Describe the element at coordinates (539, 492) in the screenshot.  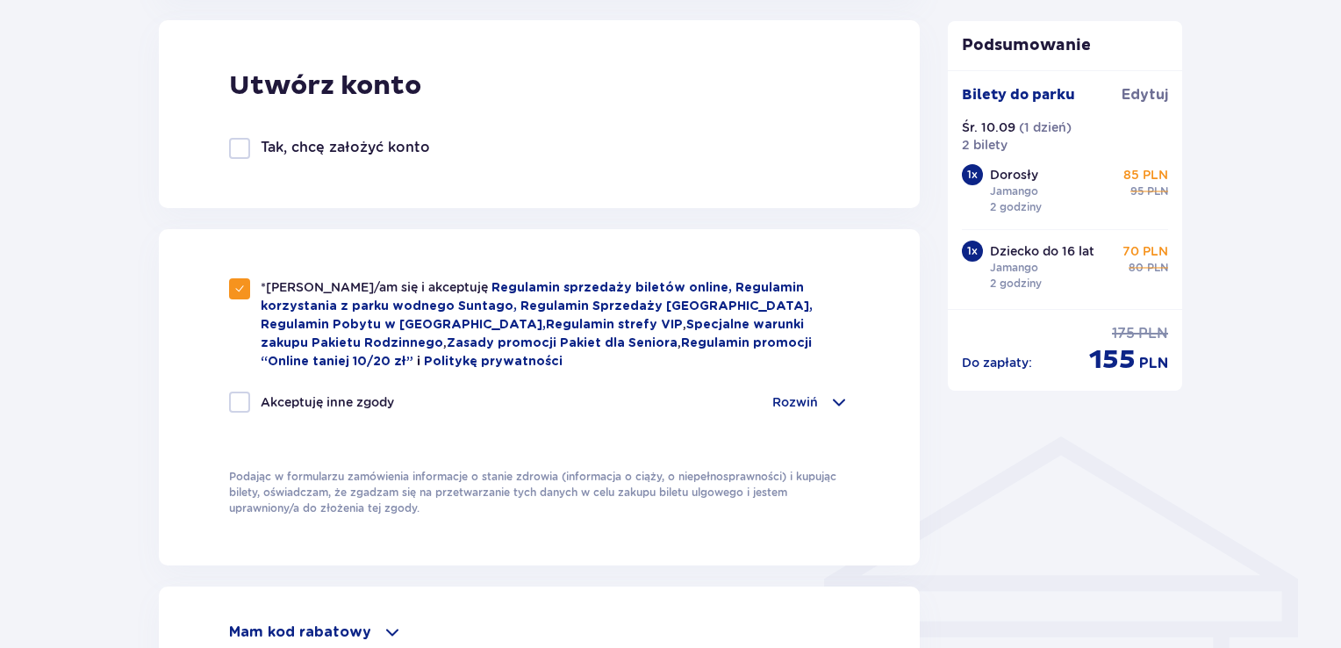
I see `p: Podając w formularzu zamówienia informacje o stanie zdrowia (informacja o ciąży, o niepełnosprawn...` at that location.